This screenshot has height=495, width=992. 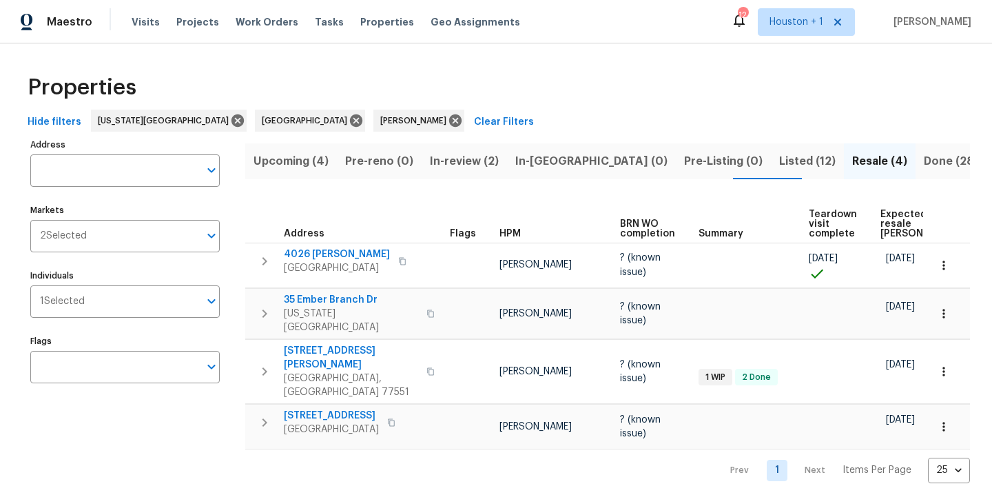 What do you see at coordinates (464, 161) in the screenshot?
I see `span: In-review (2)` at bounding box center [464, 161].